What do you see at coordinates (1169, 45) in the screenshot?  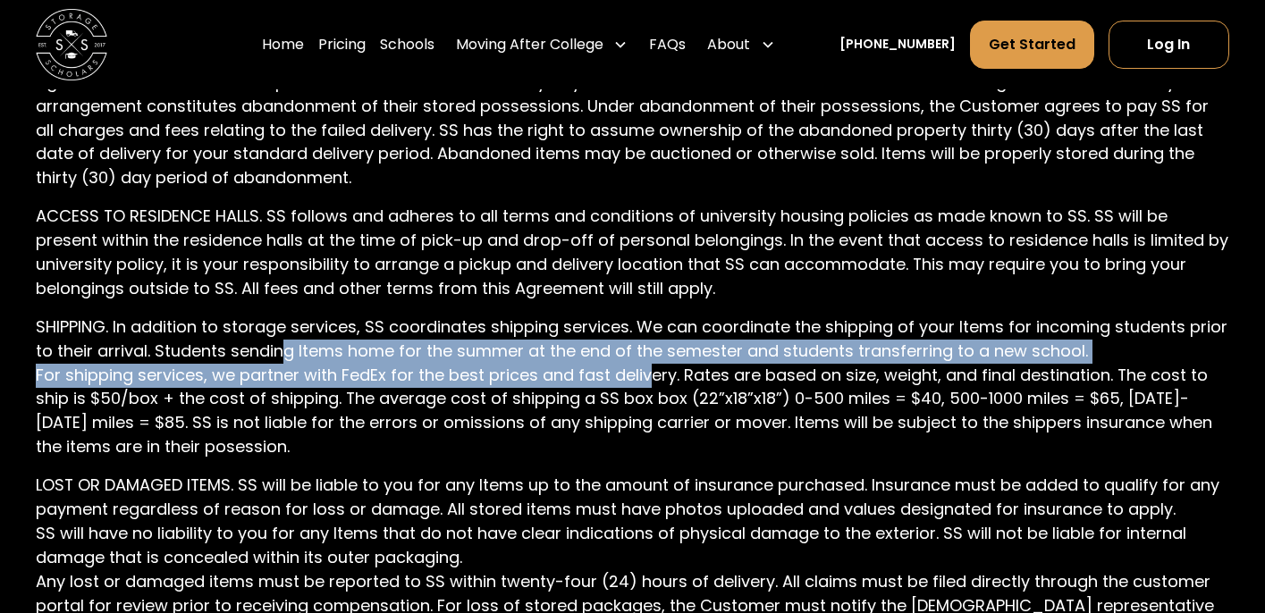 I see `a: Log In` at bounding box center [1169, 45].